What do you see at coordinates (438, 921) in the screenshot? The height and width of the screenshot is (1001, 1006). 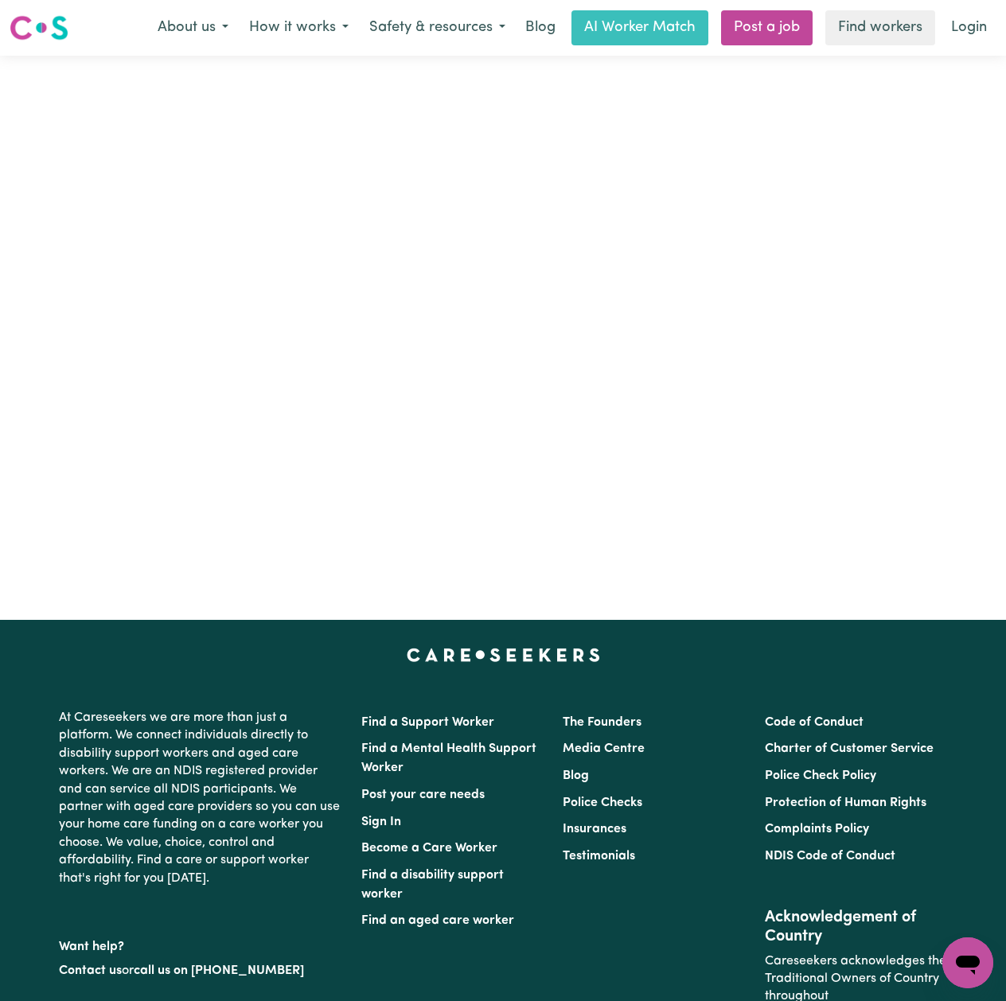 I see `a: Find an aged care worker` at bounding box center [438, 921].